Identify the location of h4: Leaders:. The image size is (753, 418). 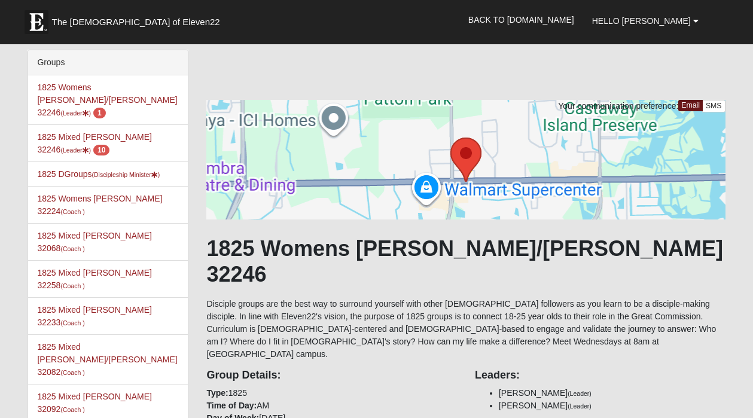
(600, 376).